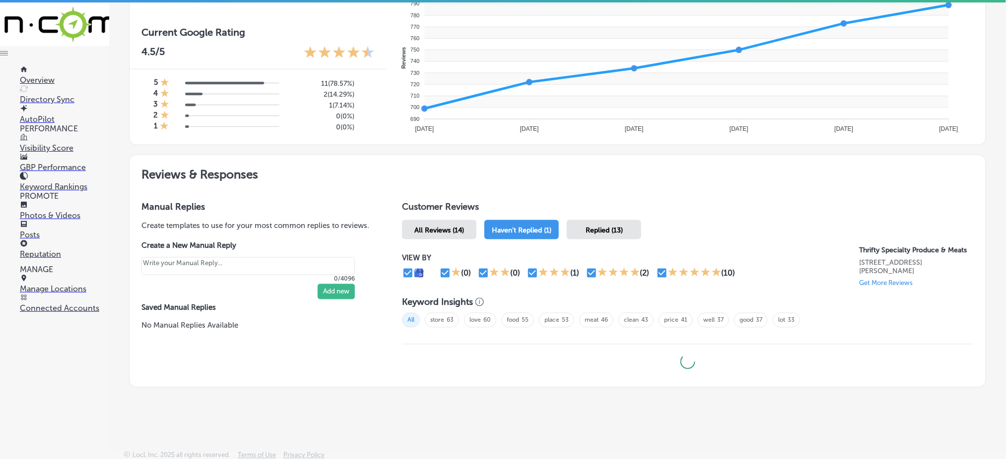  I want to click on p: VIEW BY, so click(630, 258).